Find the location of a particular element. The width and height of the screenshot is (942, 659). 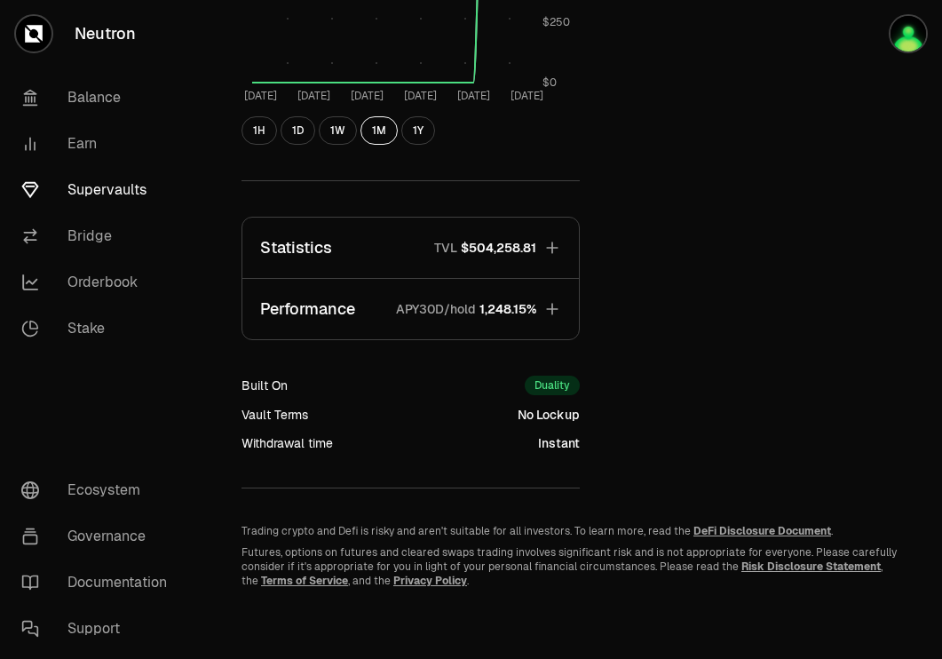

a: Balance is located at coordinates (99, 98).